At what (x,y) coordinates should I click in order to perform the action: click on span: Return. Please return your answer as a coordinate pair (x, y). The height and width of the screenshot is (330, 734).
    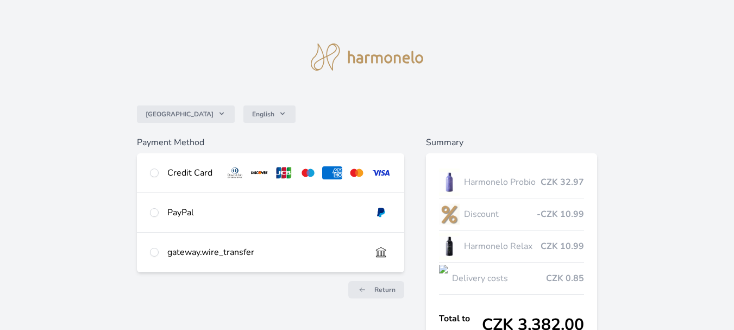
    Looking at the image, I should click on (385, 290).